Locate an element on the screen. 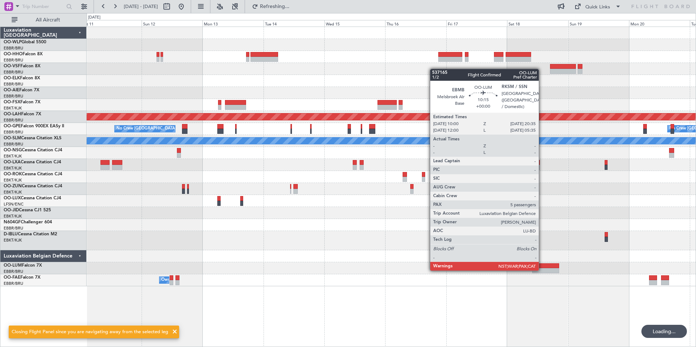  span: OO-WLP is located at coordinates (12, 42).